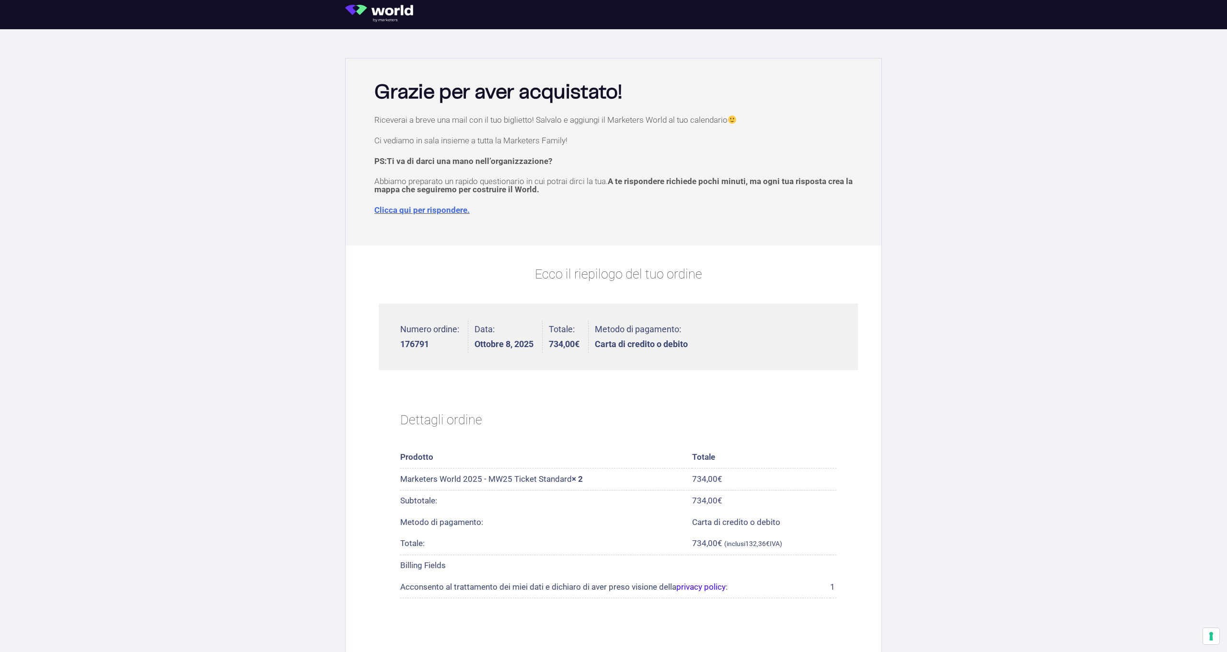 The image size is (1227, 652). I want to click on a: Clicca qui per rispondere., so click(422, 210).